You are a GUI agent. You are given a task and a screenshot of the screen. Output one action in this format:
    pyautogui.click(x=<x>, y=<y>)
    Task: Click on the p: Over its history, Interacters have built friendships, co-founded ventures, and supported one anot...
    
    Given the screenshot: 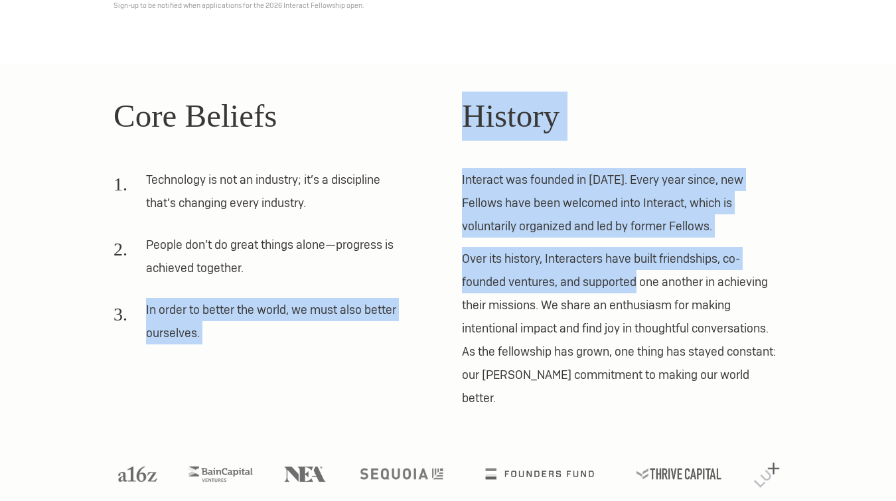 What is the action you would take?
    pyautogui.click(x=622, y=328)
    